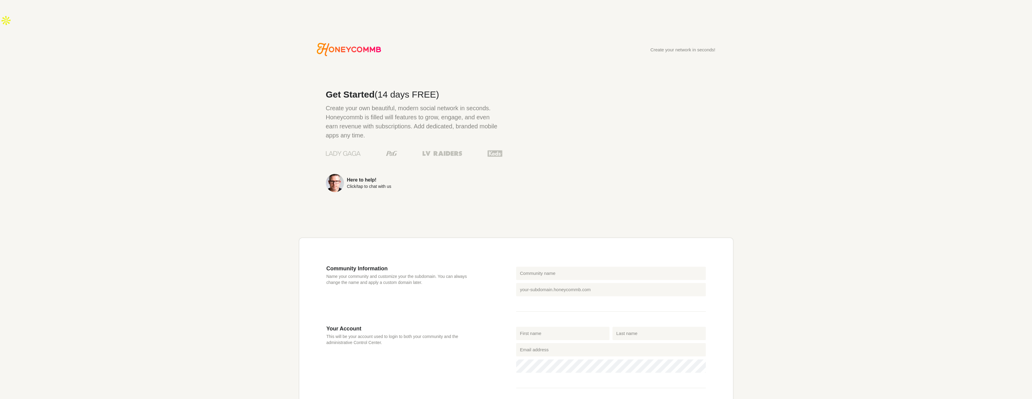 The image size is (1032, 399). What do you see at coordinates (349, 50) in the screenshot?
I see `svg: Honeycommb` at bounding box center [349, 50].